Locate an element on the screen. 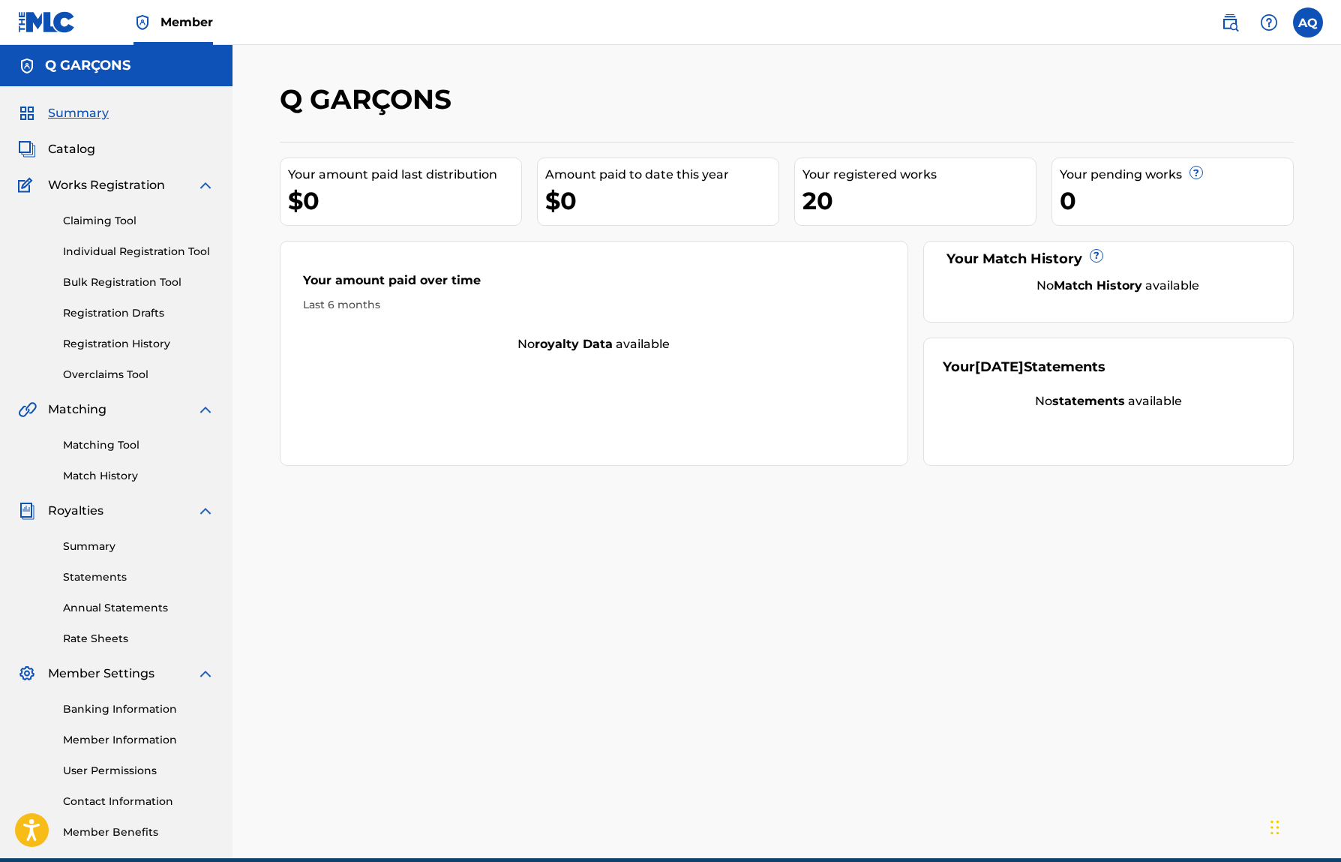 Image resolution: width=1341 pixels, height=862 pixels. a: Rate Sheets is located at coordinates (139, 638).